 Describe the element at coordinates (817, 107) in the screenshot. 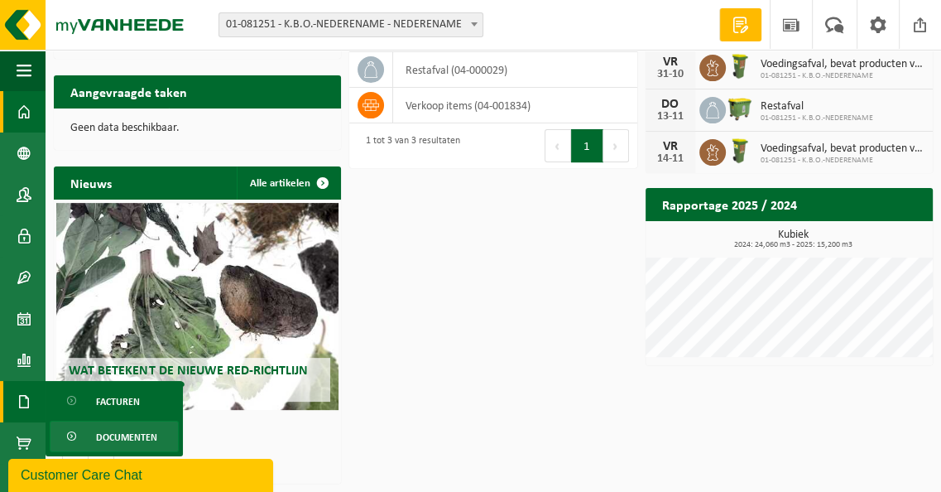

I see `span: Restafval` at that location.